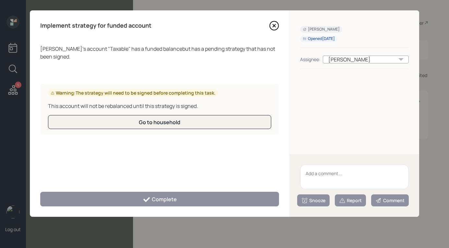 This screenshot has height=248, width=449. What do you see at coordinates (96, 26) in the screenshot?
I see `h4: Implement strategy for funded account` at bounding box center [96, 26].